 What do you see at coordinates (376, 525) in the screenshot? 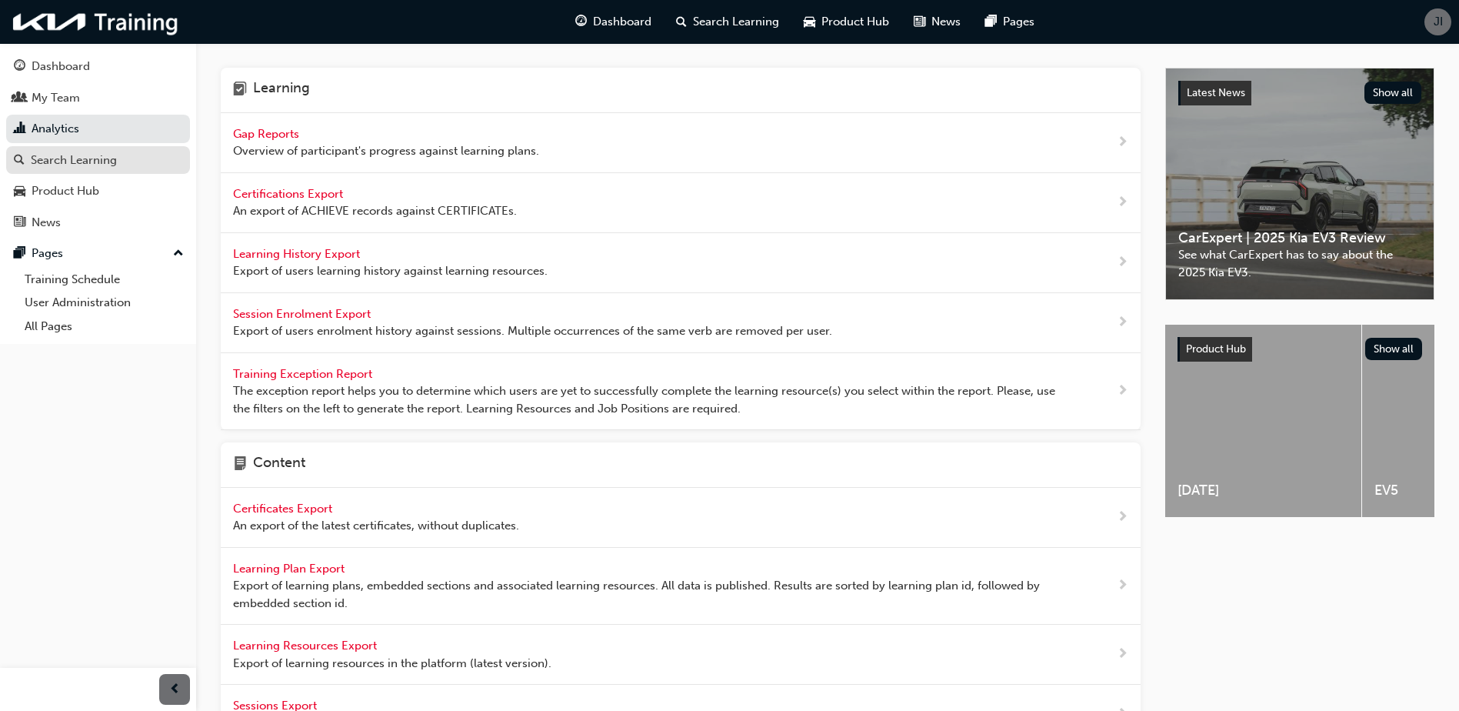
I see `span: An export of the latest certificates, without duplicates.` at bounding box center [376, 525].